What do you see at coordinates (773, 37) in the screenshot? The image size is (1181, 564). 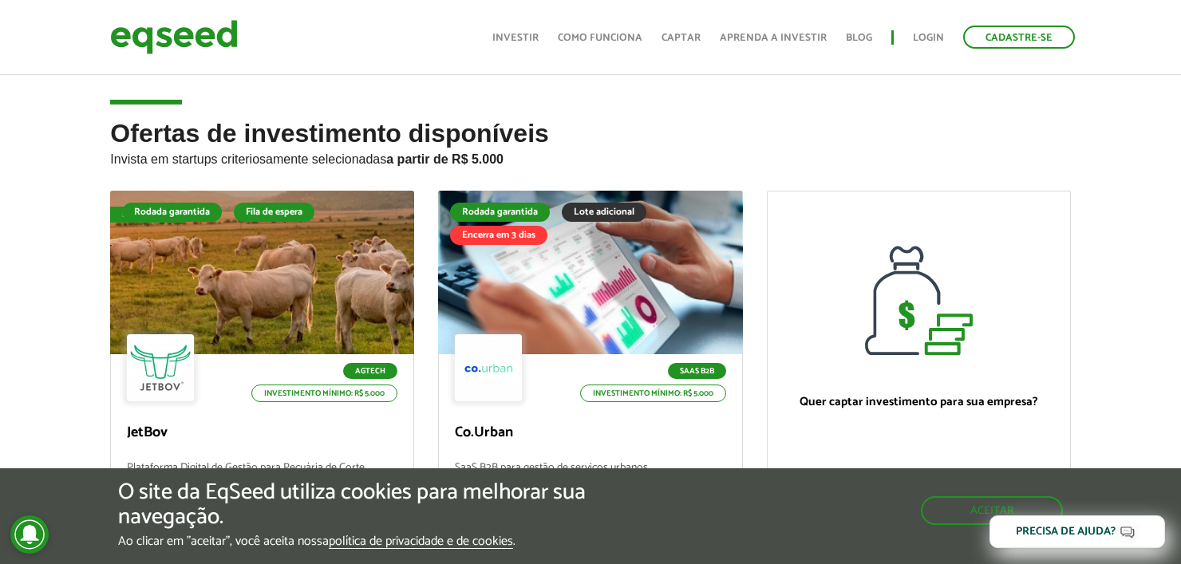 I see `a: Aprenda a investir` at bounding box center [773, 37].